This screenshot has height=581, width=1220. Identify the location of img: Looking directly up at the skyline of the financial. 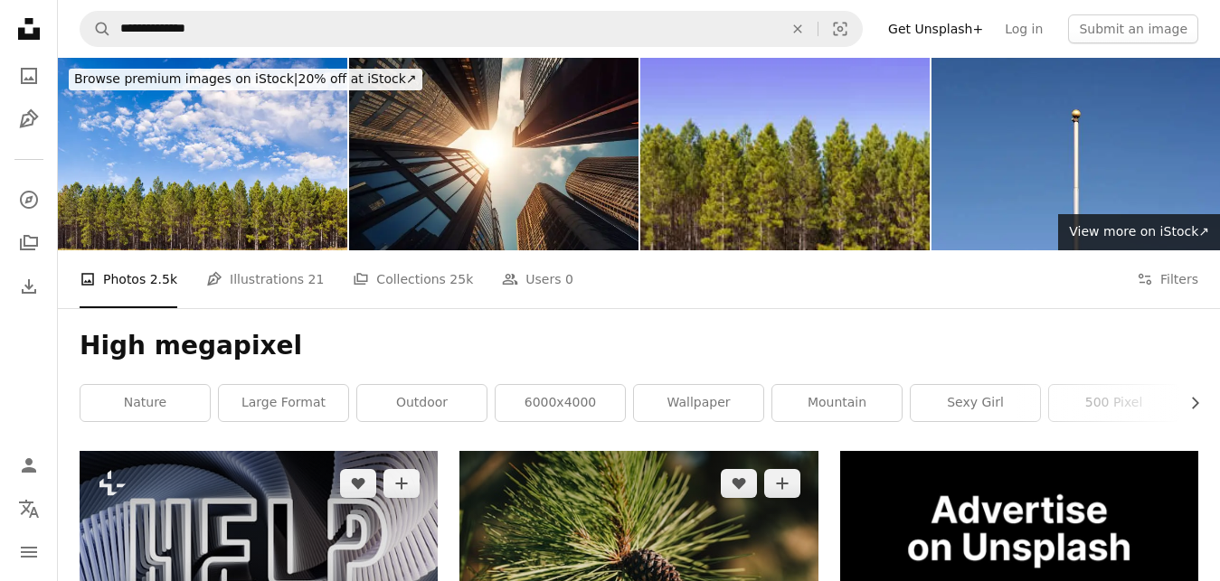
(494, 154).